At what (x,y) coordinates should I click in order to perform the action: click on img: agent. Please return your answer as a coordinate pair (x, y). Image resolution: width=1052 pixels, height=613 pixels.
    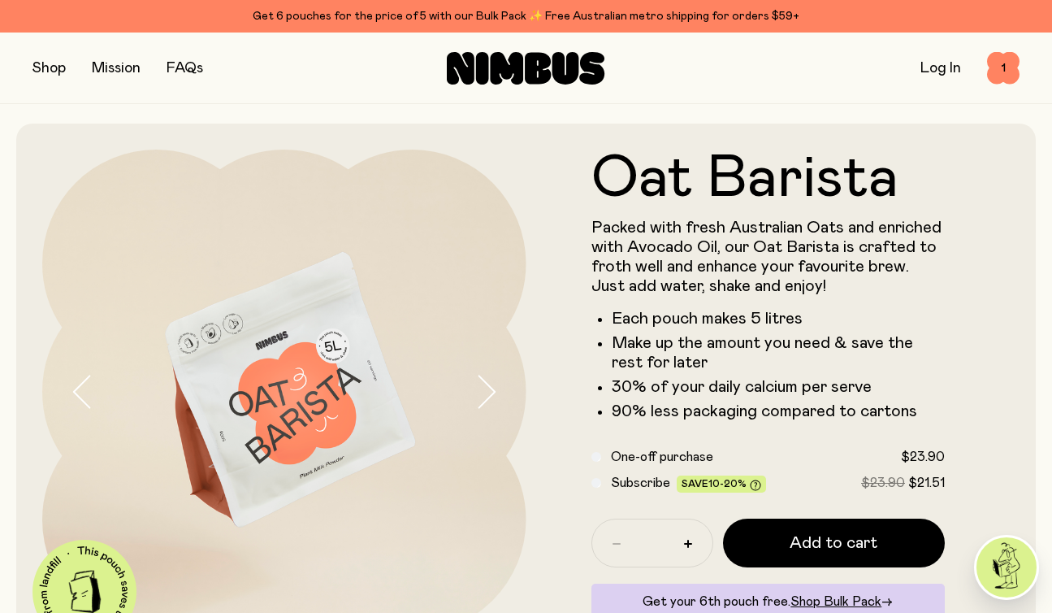
    Looking at the image, I should click on (1007, 567).